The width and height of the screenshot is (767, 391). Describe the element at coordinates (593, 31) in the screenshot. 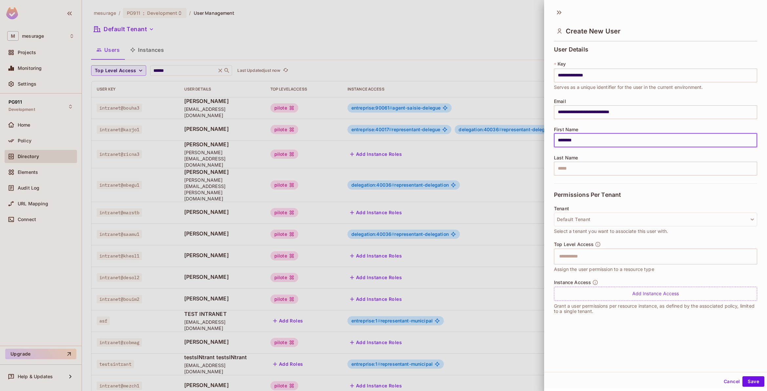

I see `span: Create New User` at that location.